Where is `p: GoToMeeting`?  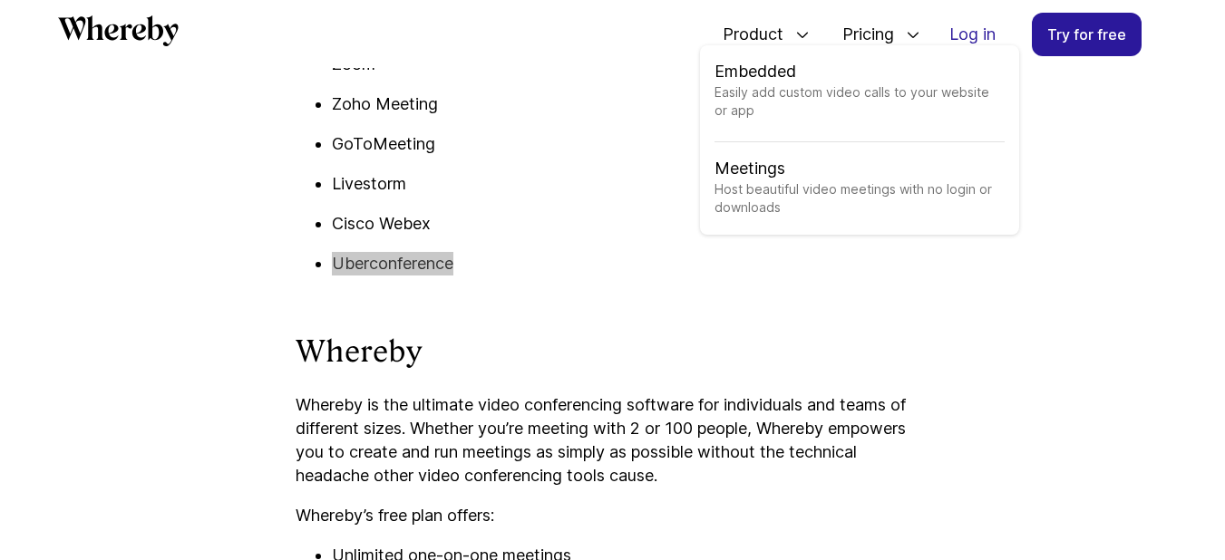 p: GoToMeeting is located at coordinates (631, 144).